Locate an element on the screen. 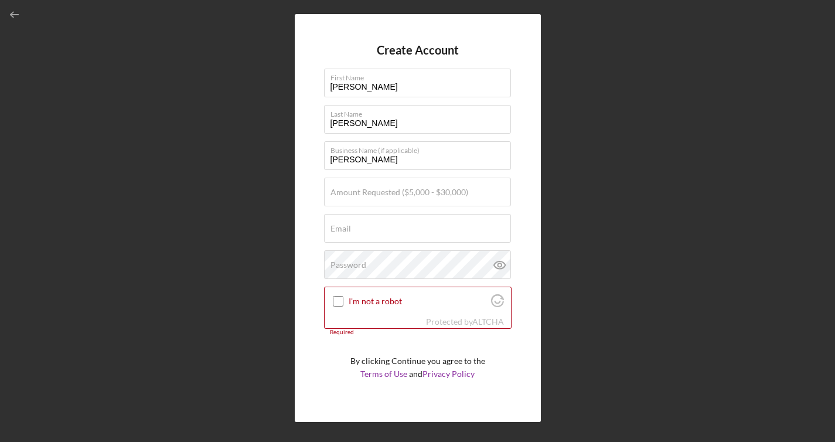  div: Required is located at coordinates (418, 332).